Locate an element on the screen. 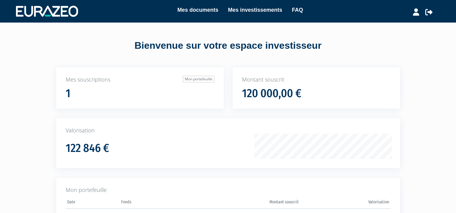 The height and width of the screenshot is (213, 456). p: Mon portefeuille is located at coordinates (228, 190).